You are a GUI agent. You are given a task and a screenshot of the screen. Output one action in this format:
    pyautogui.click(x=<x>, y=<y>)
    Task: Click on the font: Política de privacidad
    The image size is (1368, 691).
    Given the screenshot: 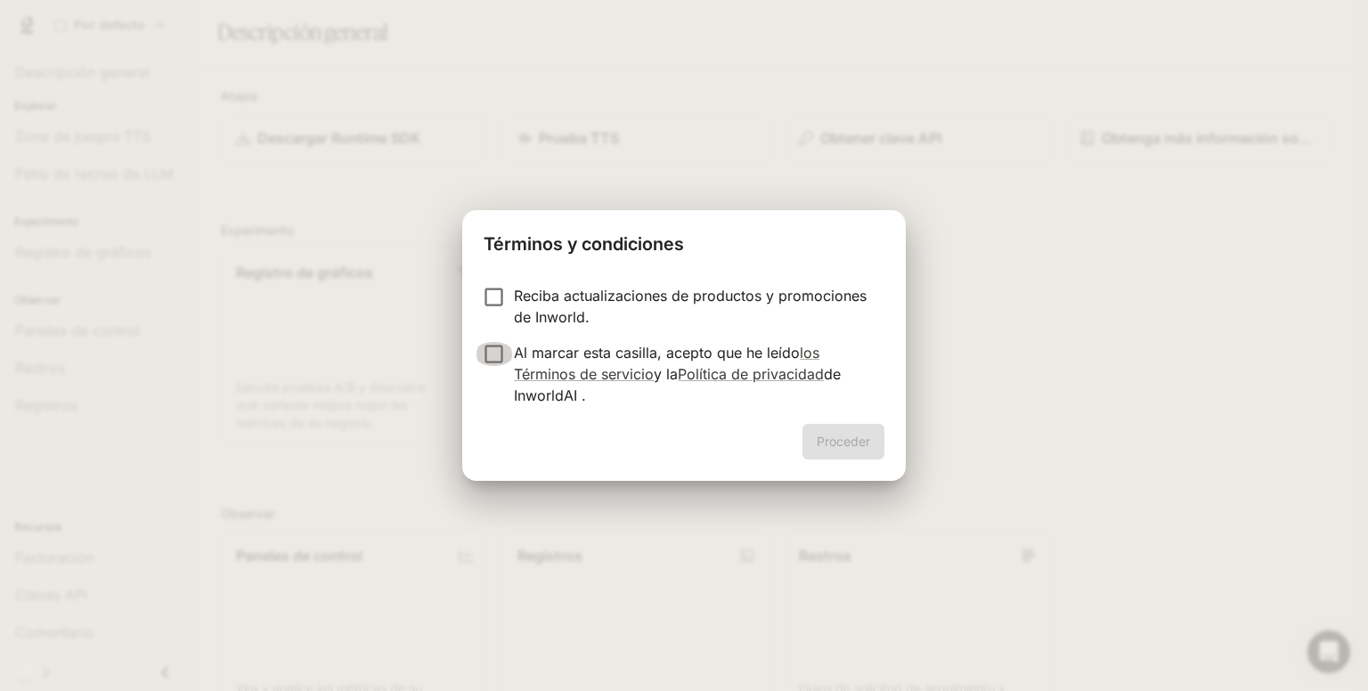 What is the action you would take?
    pyautogui.click(x=751, y=374)
    